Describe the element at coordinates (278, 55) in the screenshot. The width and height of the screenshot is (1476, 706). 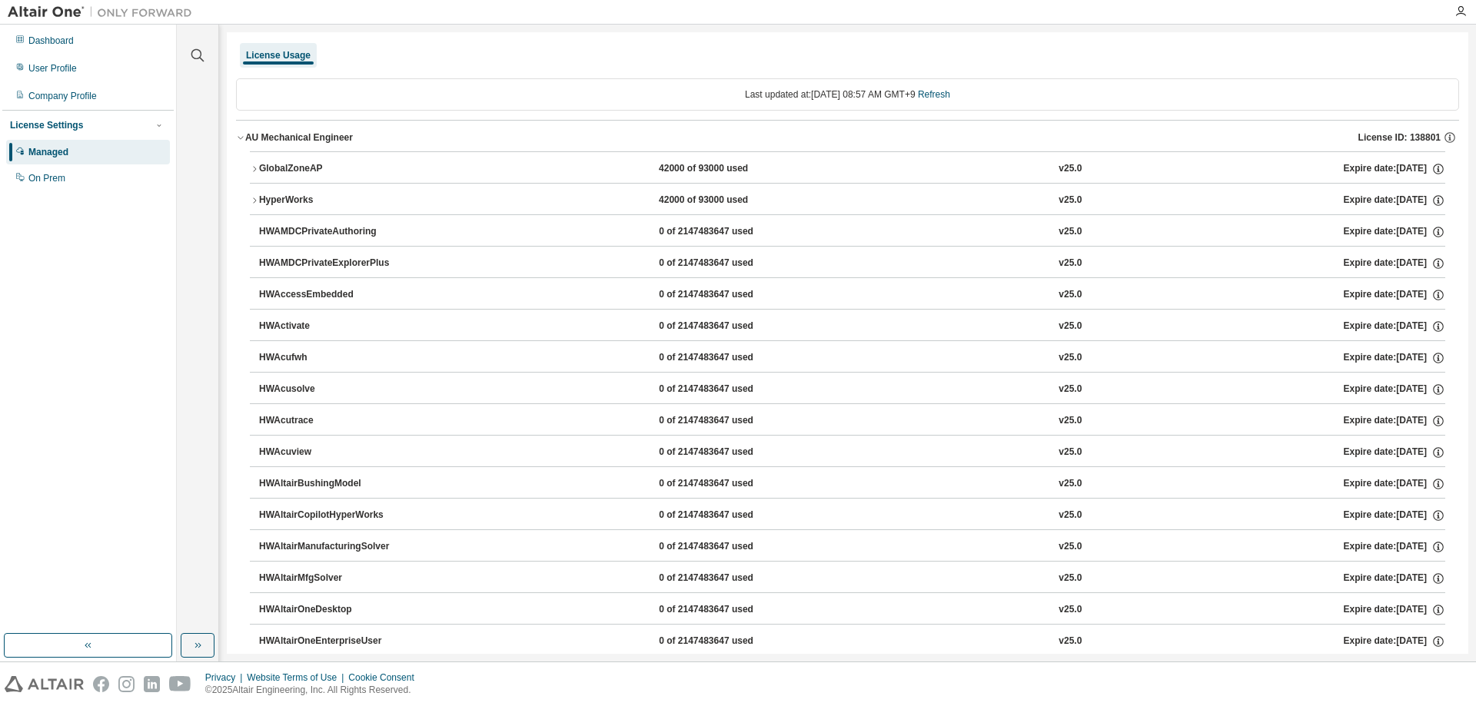
I see `div: License Usage` at that location.